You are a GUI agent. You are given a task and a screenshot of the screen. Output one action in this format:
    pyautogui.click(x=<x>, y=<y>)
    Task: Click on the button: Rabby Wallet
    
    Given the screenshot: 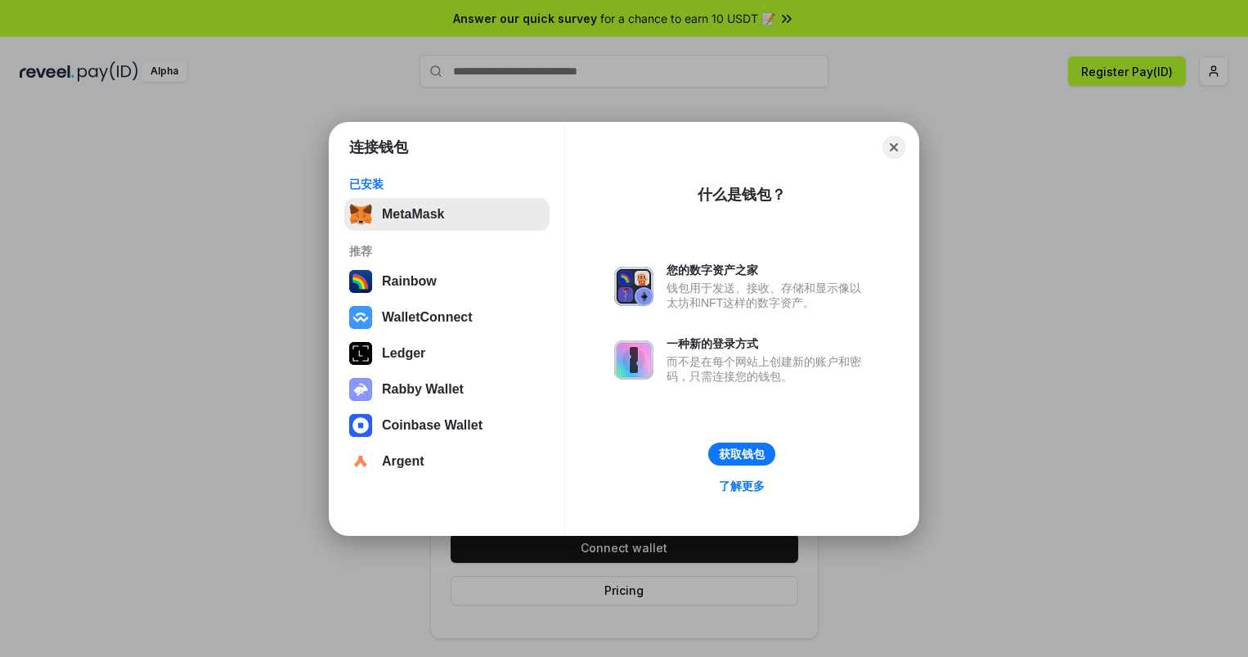 What is the action you would take?
    pyautogui.click(x=447, y=389)
    